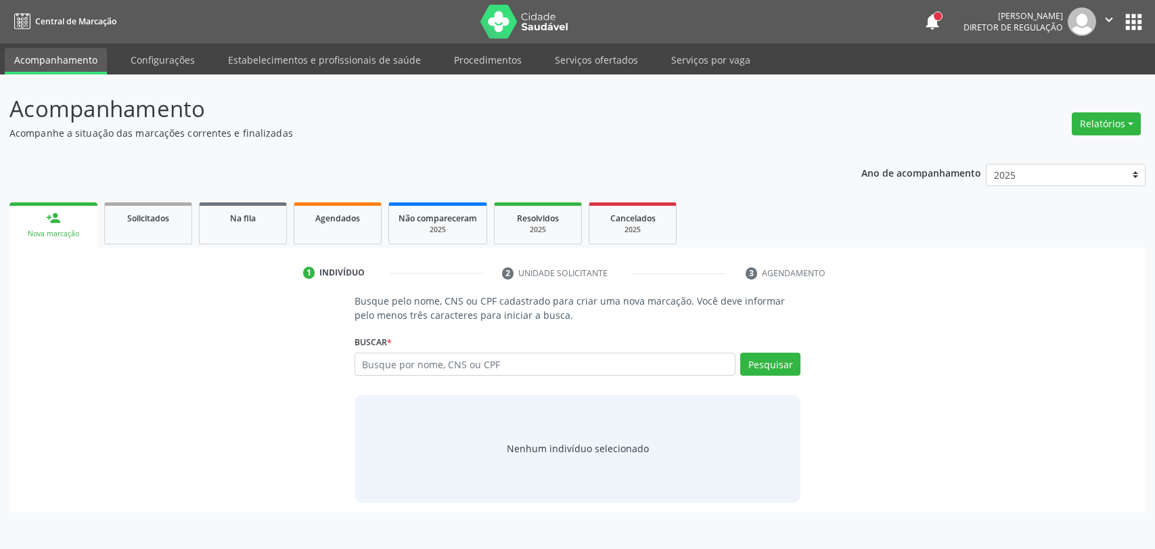 This screenshot has width=1155, height=549. What do you see at coordinates (76, 21) in the screenshot?
I see `span: Central de Marcação` at bounding box center [76, 21].